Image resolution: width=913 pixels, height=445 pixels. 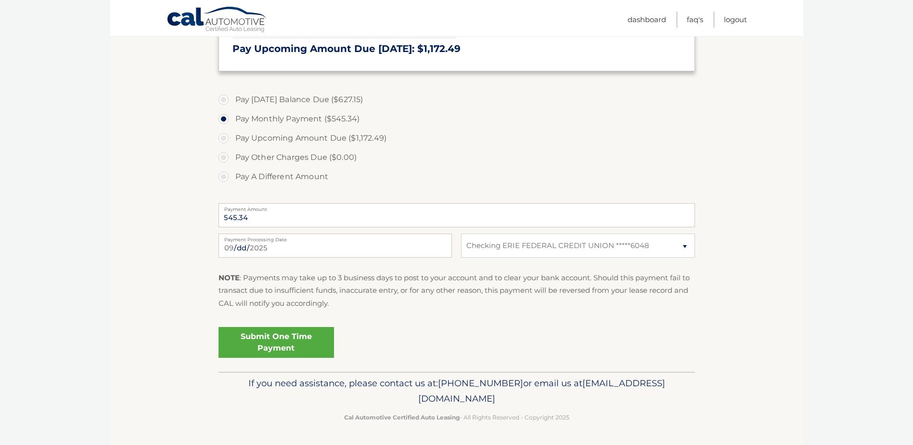 What do you see at coordinates (457, 215) in the screenshot?
I see `input: Payment Amount` at bounding box center [457, 215].